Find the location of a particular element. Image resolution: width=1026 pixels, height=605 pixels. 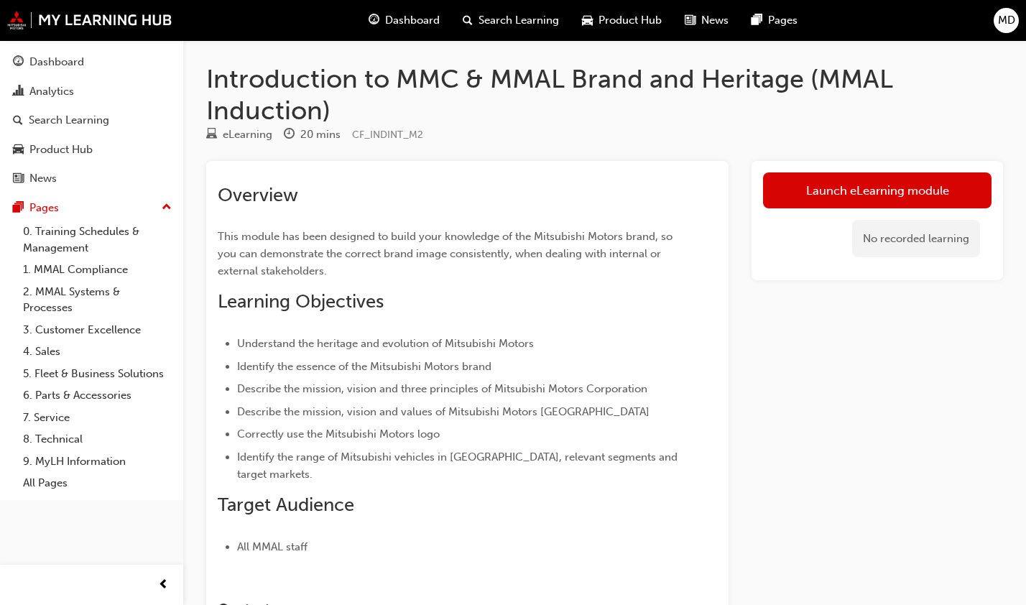

a: 0. Training Schedules & Management is located at coordinates (97, 239).